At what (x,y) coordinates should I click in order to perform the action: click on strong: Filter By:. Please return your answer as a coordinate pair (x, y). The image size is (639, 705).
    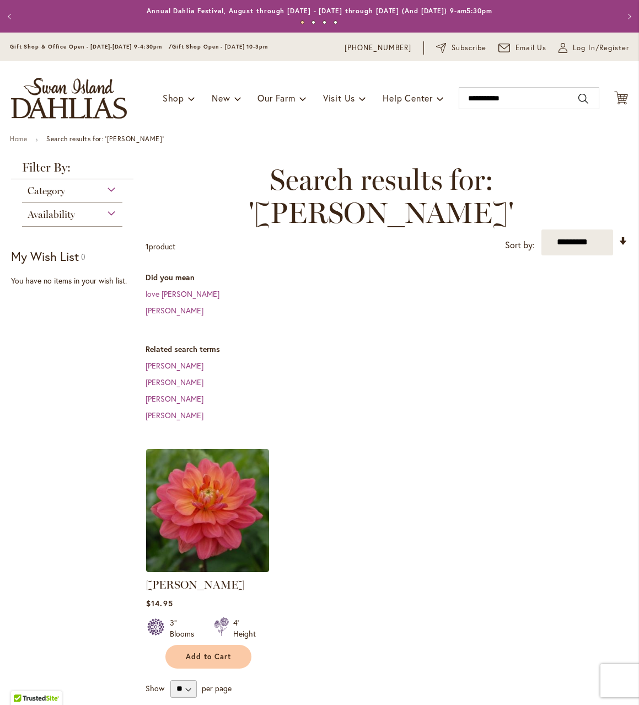
    Looking at the image, I should click on (72, 170).